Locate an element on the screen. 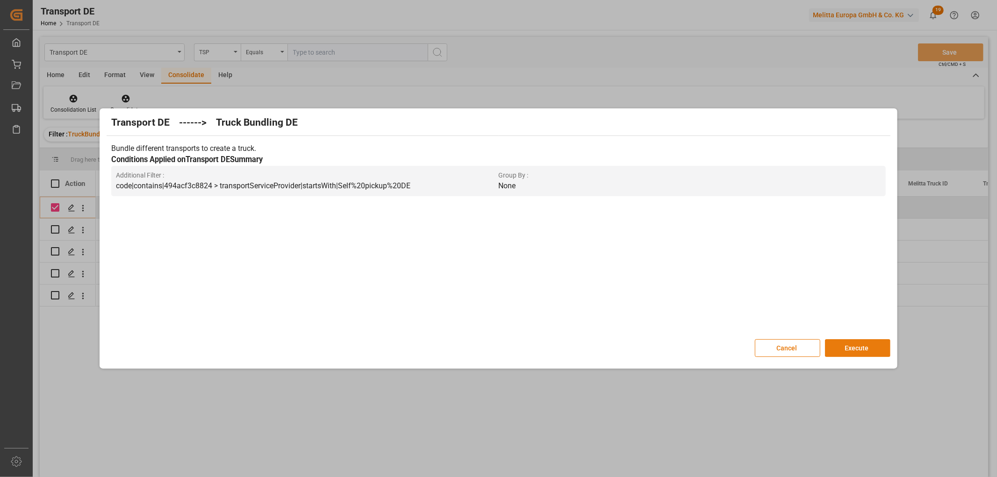 This screenshot has width=997, height=477. button: Execute is located at coordinates (858, 348).